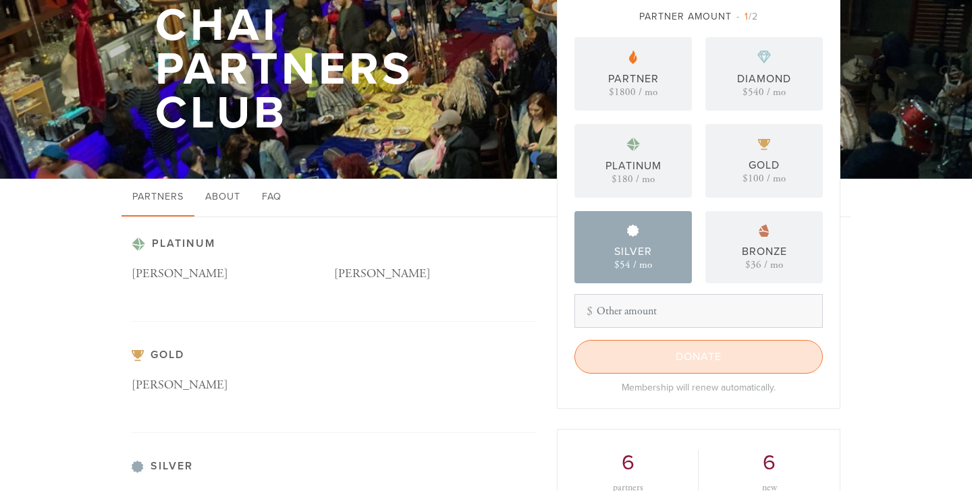  I want to click on div: $540 / mo, so click(764, 92).